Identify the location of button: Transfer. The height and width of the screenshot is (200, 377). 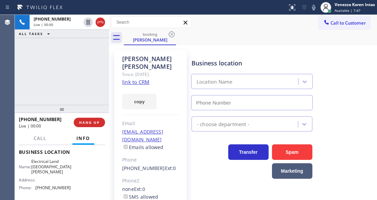
(248, 152).